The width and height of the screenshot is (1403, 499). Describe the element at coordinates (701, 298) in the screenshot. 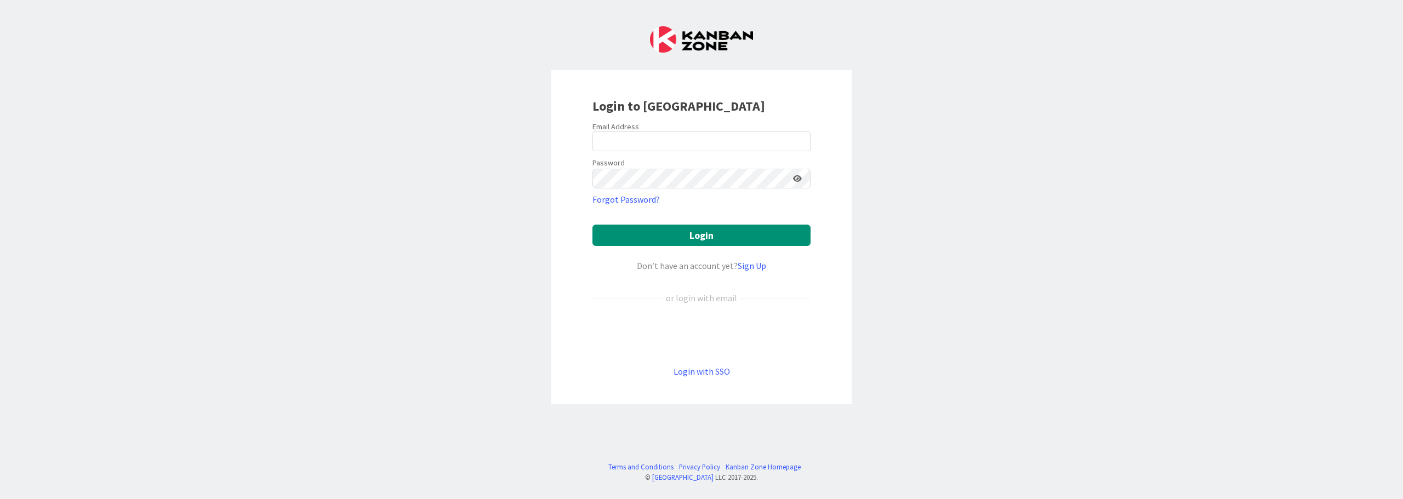

I see `div: or login with email` at that location.